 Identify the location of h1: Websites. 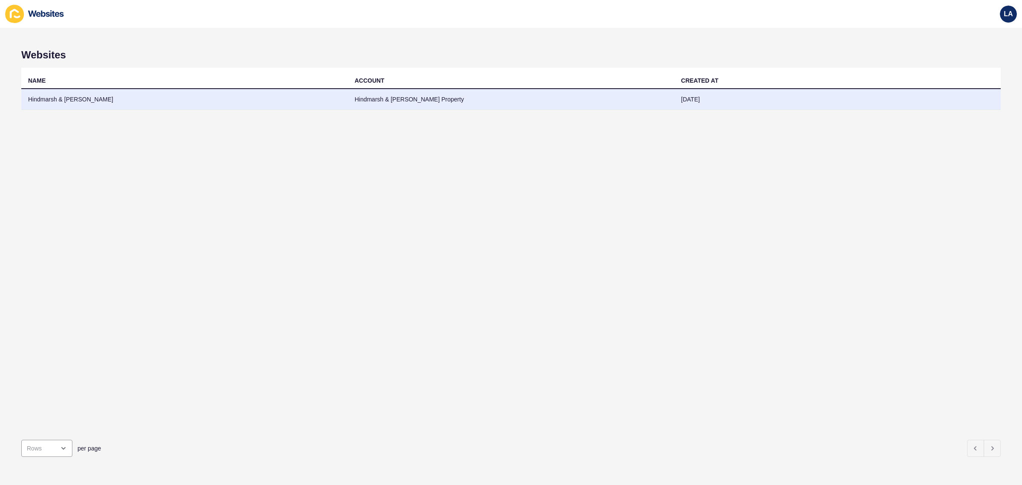
(511, 55).